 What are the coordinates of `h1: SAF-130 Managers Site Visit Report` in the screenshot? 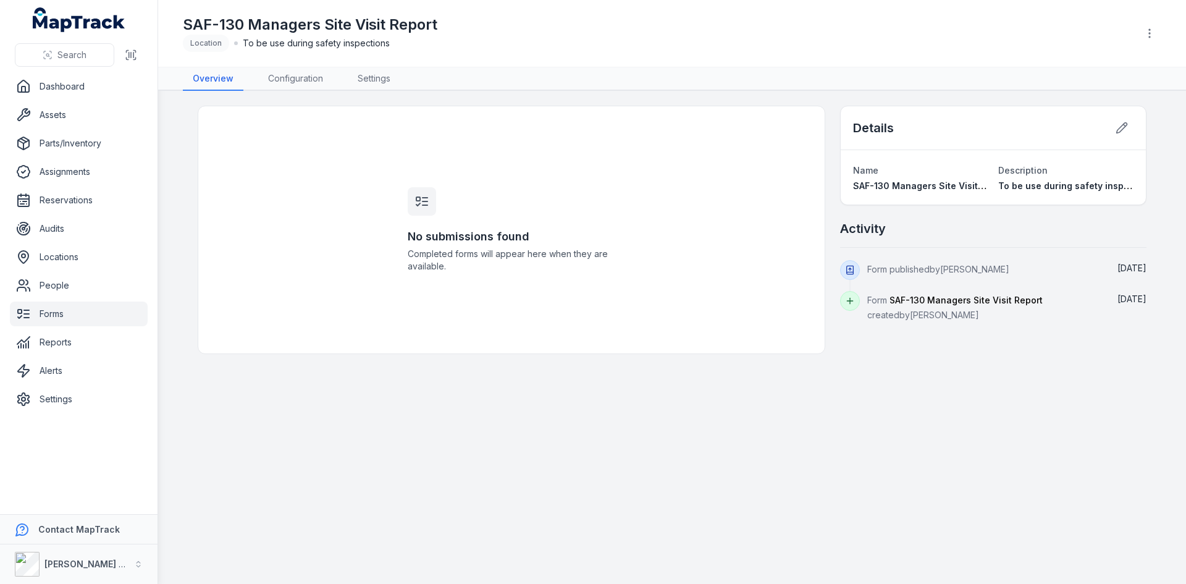 It's located at (310, 25).